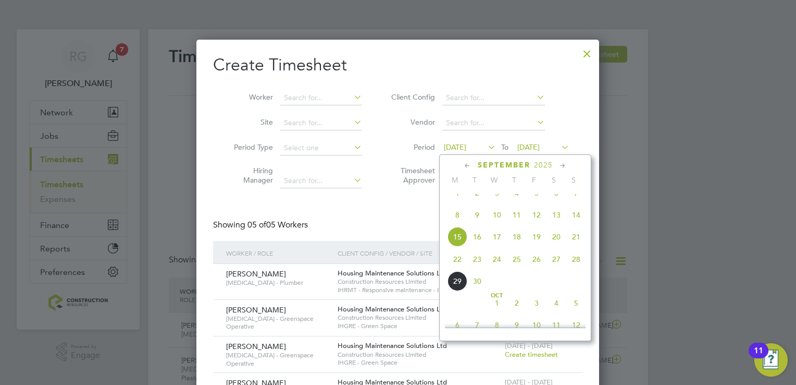 The height and width of the screenshot is (385, 796). What do you see at coordinates (250, 122) in the screenshot?
I see `label: Site` at bounding box center [250, 122].